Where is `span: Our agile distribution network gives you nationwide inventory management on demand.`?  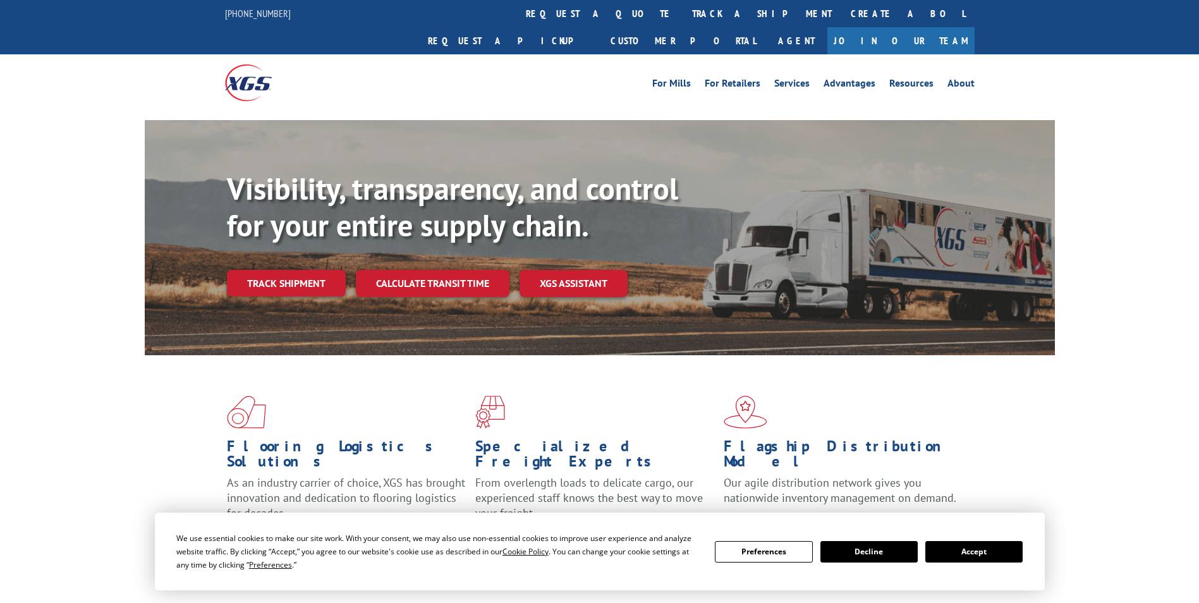
span: Our agile distribution network gives you nationwide inventory management on demand. is located at coordinates (840, 490).